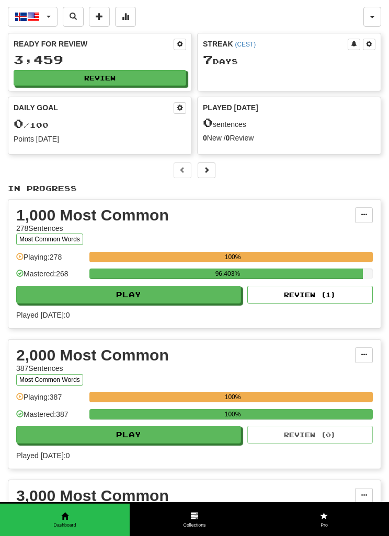 Image resolution: width=389 pixels, height=536 pixels. I want to click on span: / 100, so click(31, 125).